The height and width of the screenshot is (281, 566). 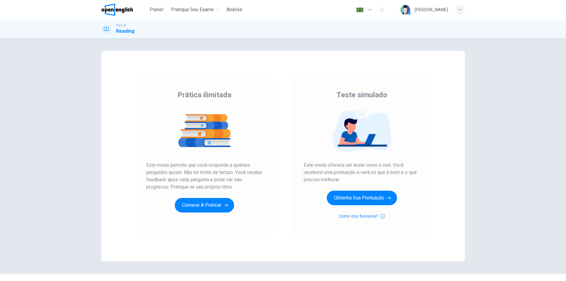 What do you see at coordinates (157, 10) in the screenshot?
I see `span: Painel` at bounding box center [157, 10].